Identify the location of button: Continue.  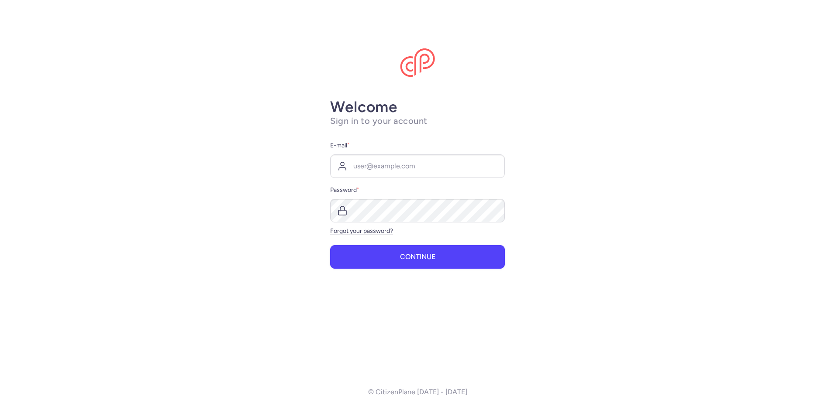
(417, 257).